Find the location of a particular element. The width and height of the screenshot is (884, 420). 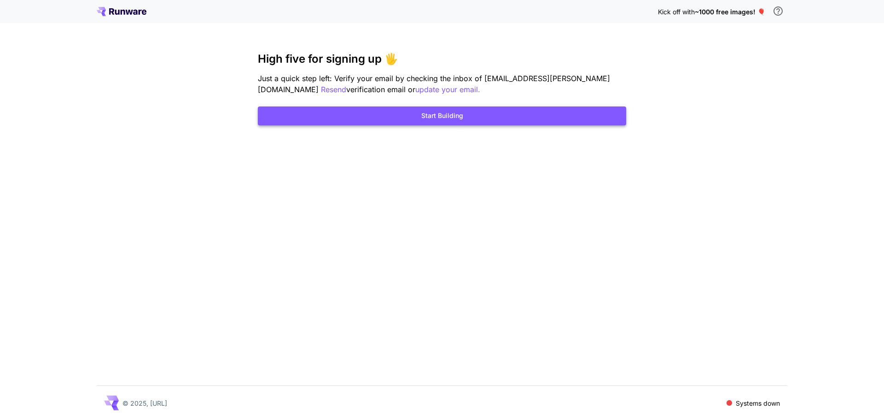

p: Resend is located at coordinates (333, 89).